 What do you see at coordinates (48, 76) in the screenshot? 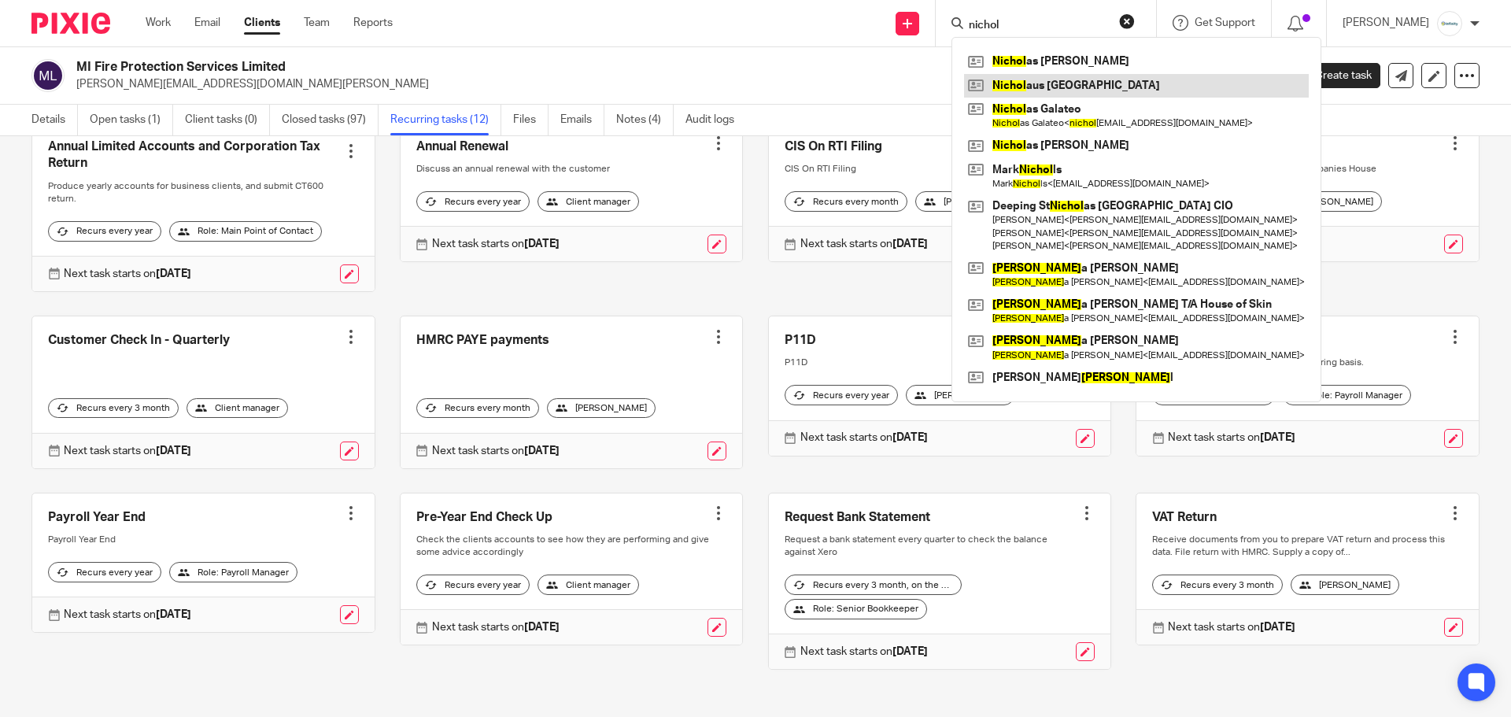
I see `img: svg%3E` at bounding box center [48, 76].